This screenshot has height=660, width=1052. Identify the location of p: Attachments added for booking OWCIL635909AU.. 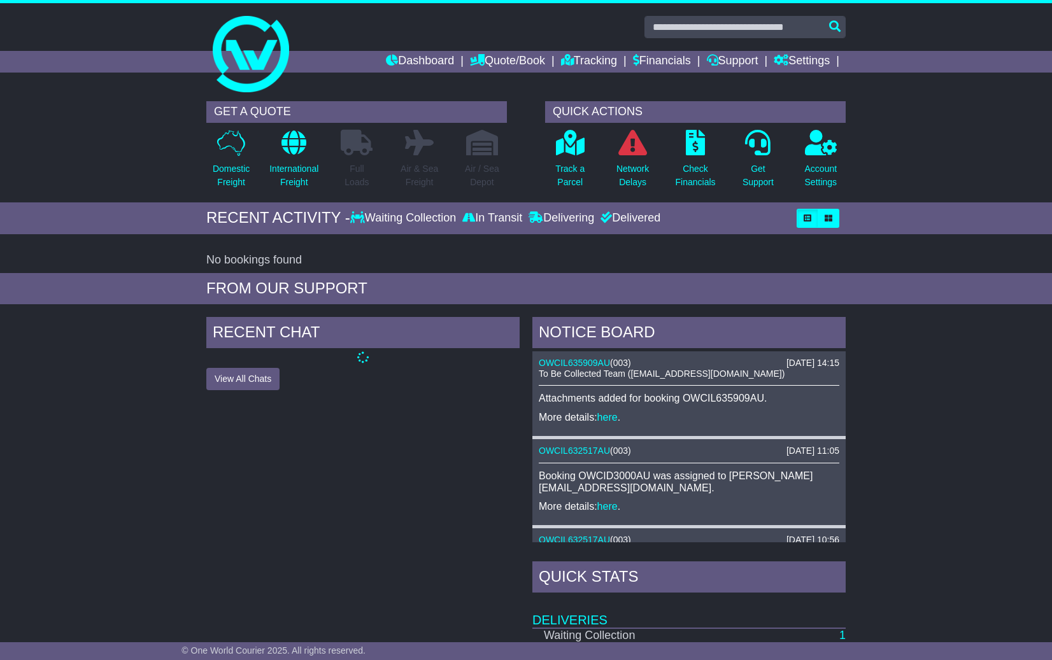
(689, 398).